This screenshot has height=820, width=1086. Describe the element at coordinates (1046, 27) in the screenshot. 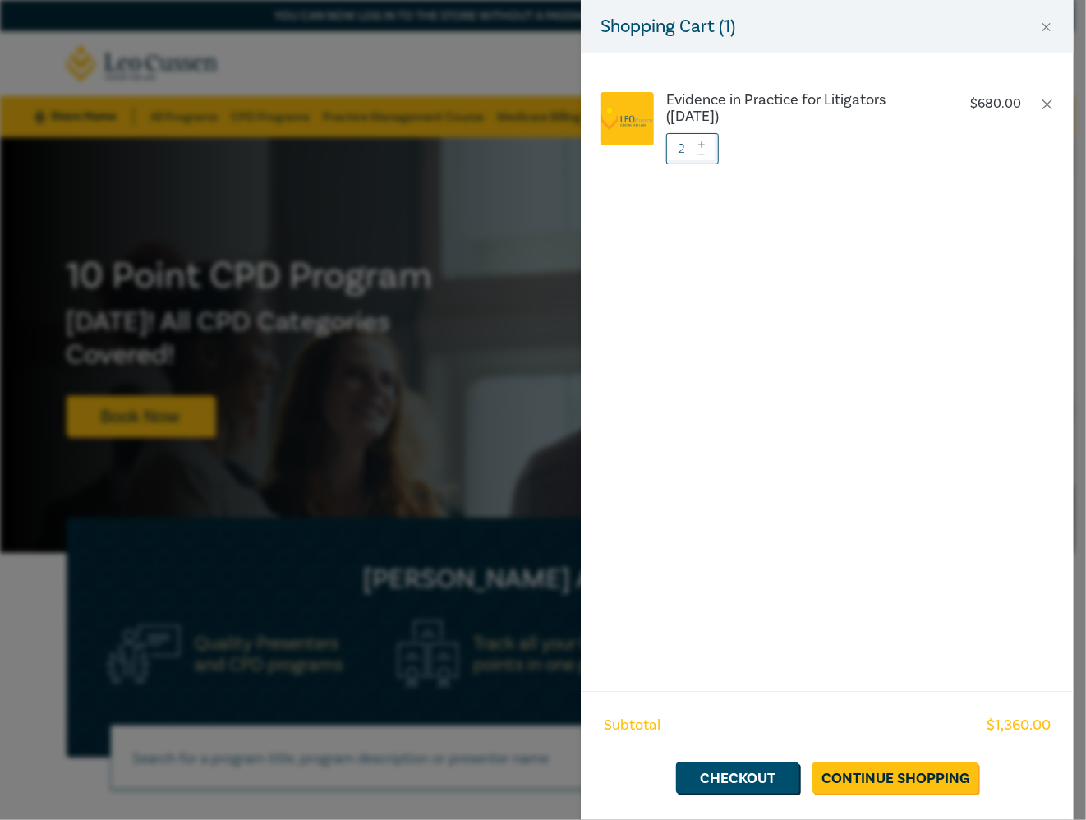

I see `button: Close` at that location.